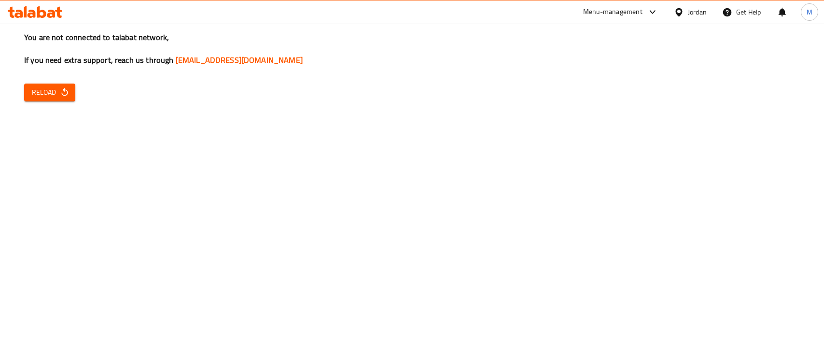 This screenshot has height=355, width=824. I want to click on span: Reload, so click(50, 92).